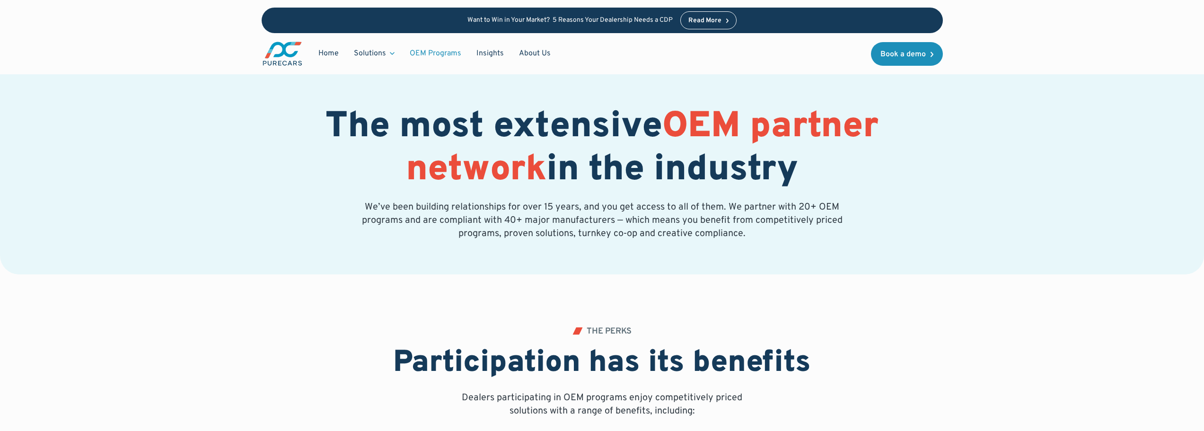  I want to click on h1: The most extensive in the industry, so click(602, 149).